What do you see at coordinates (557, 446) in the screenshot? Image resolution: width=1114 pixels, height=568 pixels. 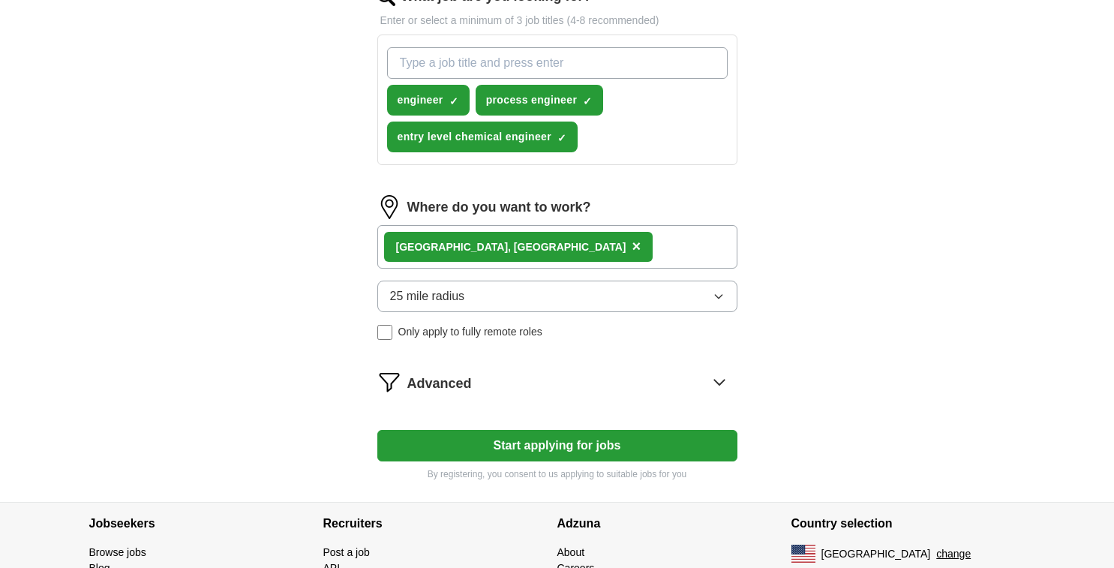 I see `button: Start applying for jobs` at bounding box center [557, 446].